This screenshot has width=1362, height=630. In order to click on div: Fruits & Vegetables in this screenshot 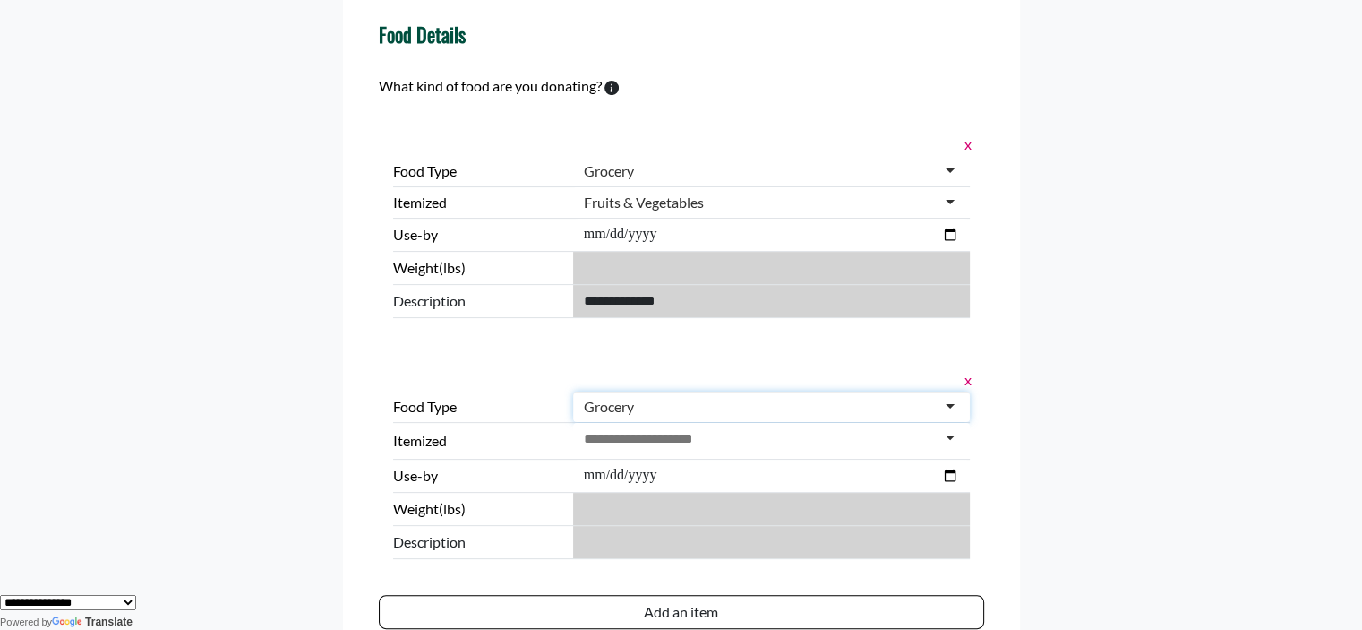, I will do `click(644, 202)`.